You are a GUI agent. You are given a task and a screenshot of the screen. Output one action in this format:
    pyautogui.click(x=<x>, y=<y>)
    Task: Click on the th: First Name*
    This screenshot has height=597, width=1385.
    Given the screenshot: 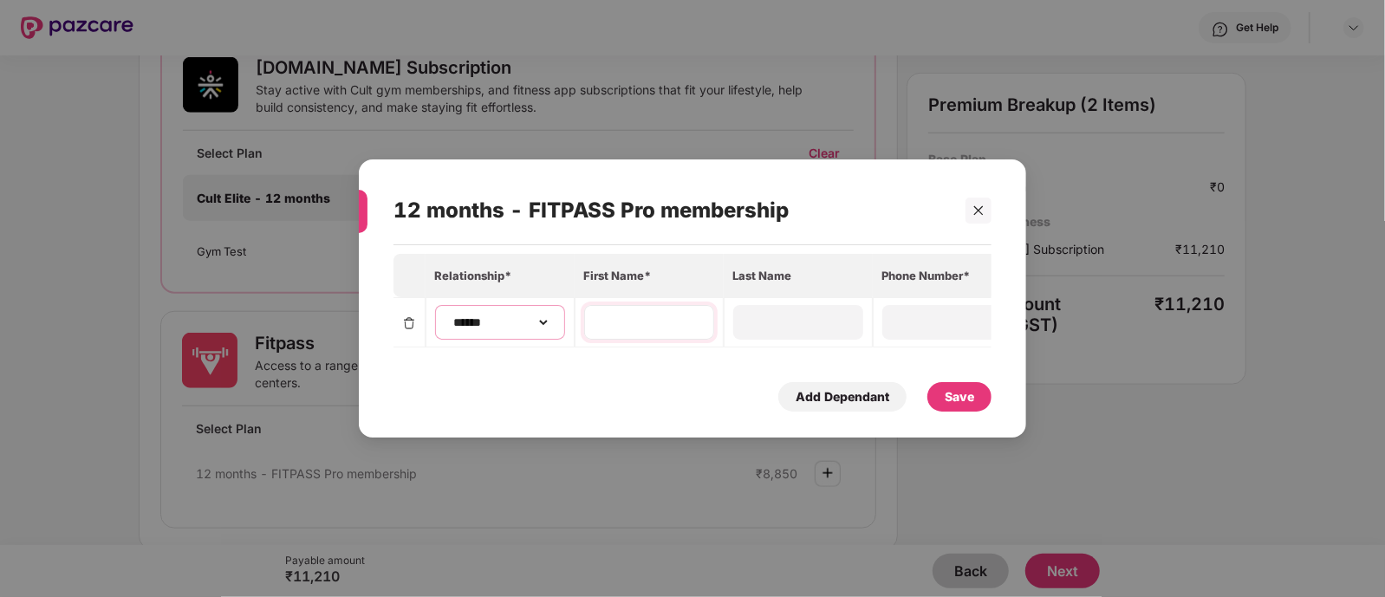 What is the action you would take?
    pyautogui.click(x=649, y=276)
    